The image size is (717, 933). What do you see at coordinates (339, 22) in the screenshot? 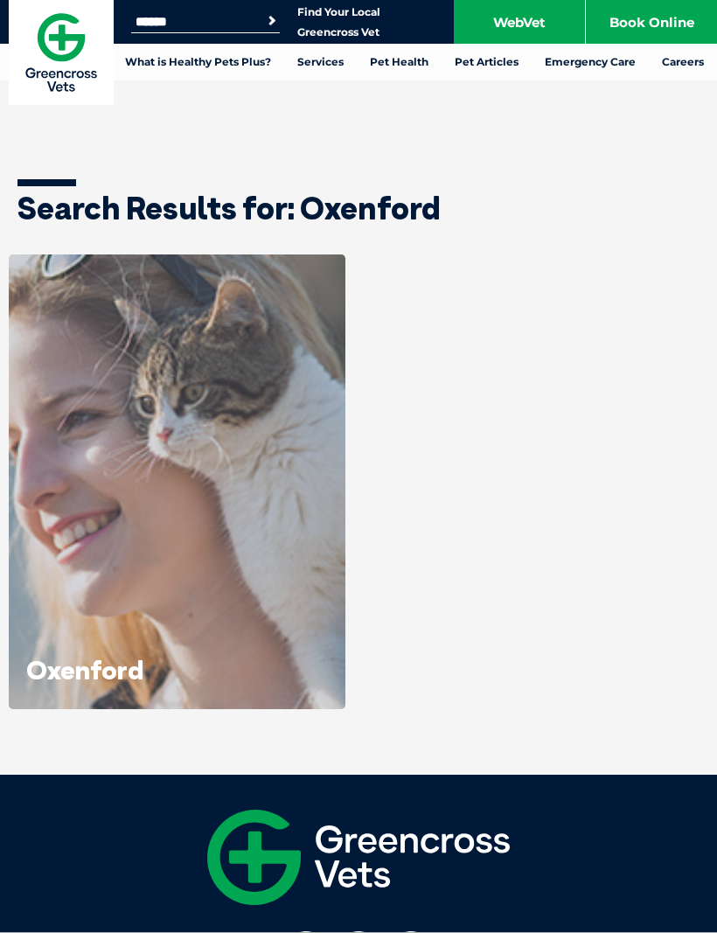
I see `a: Find Your Local Greencross Vet` at bounding box center [339, 22].